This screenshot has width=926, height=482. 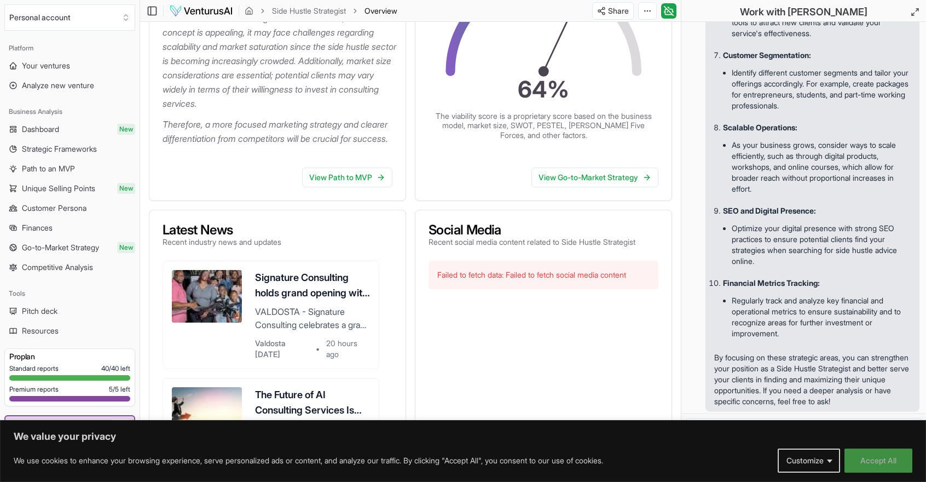 What do you see at coordinates (119, 389) in the screenshot?
I see `span: 5 / 5 left` at bounding box center [119, 389].